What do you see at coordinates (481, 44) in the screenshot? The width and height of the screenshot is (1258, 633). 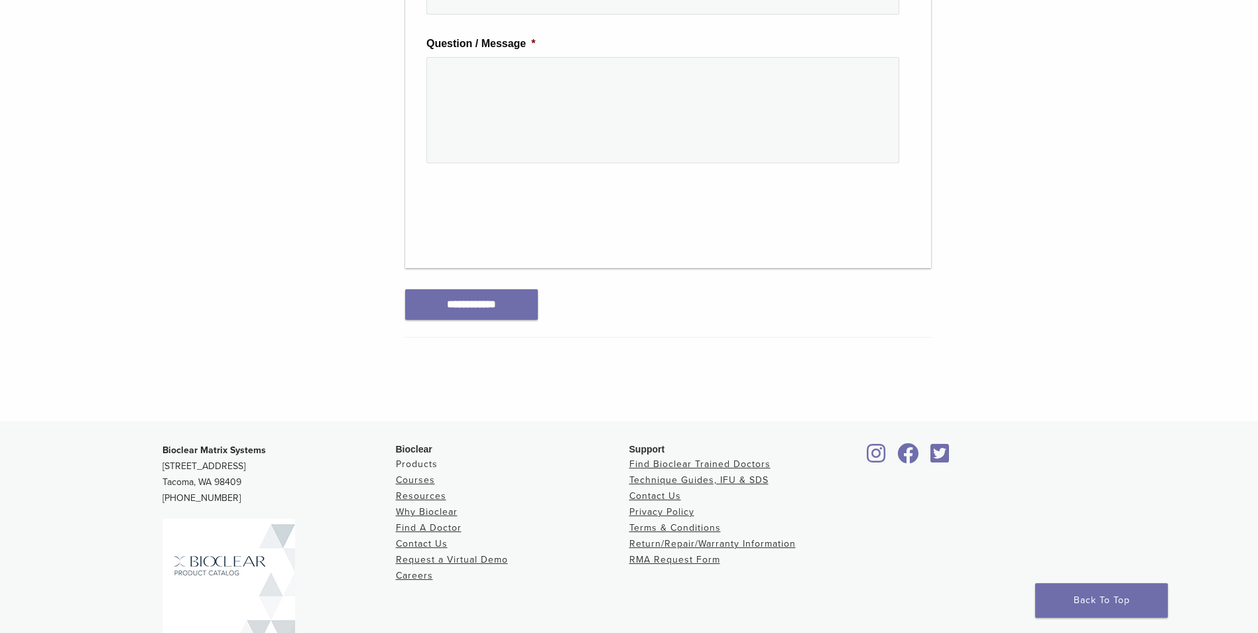 I see `label: Question / Message` at bounding box center [481, 44].